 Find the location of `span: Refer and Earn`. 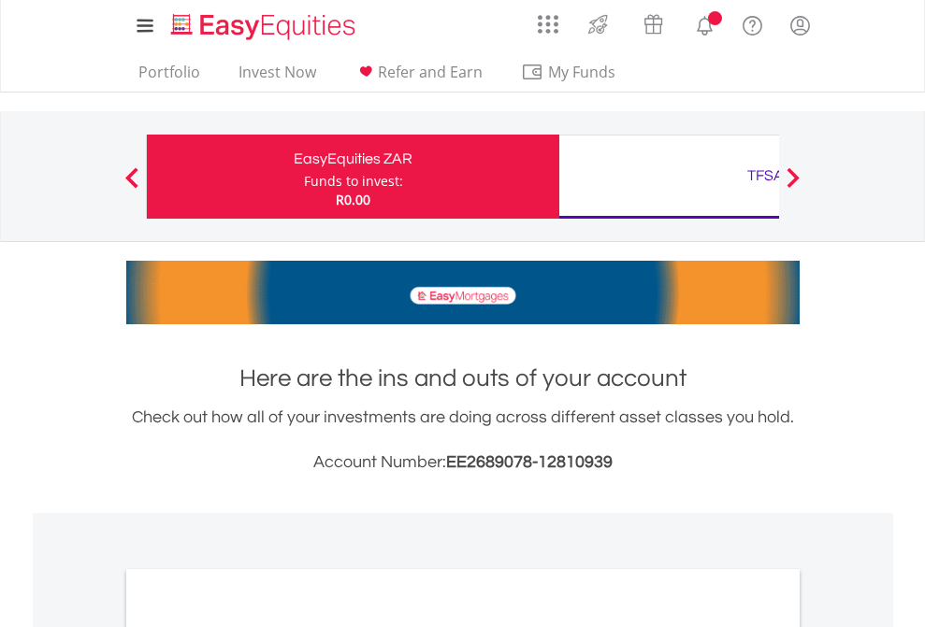

span: Refer and Earn is located at coordinates (430, 72).